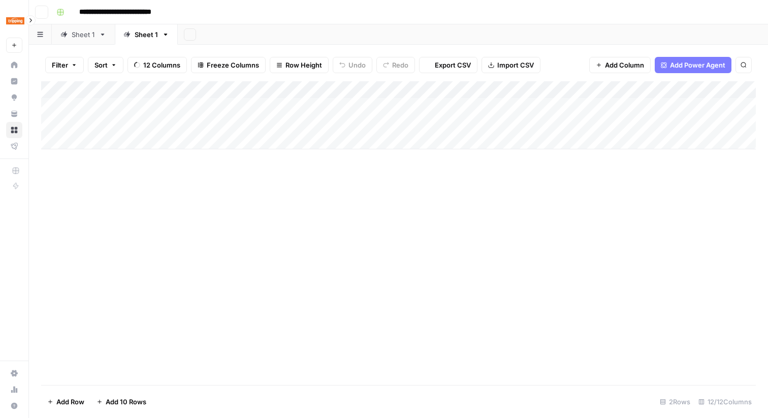 Image resolution: width=768 pixels, height=418 pixels. I want to click on button: 12 Columns, so click(157, 65).